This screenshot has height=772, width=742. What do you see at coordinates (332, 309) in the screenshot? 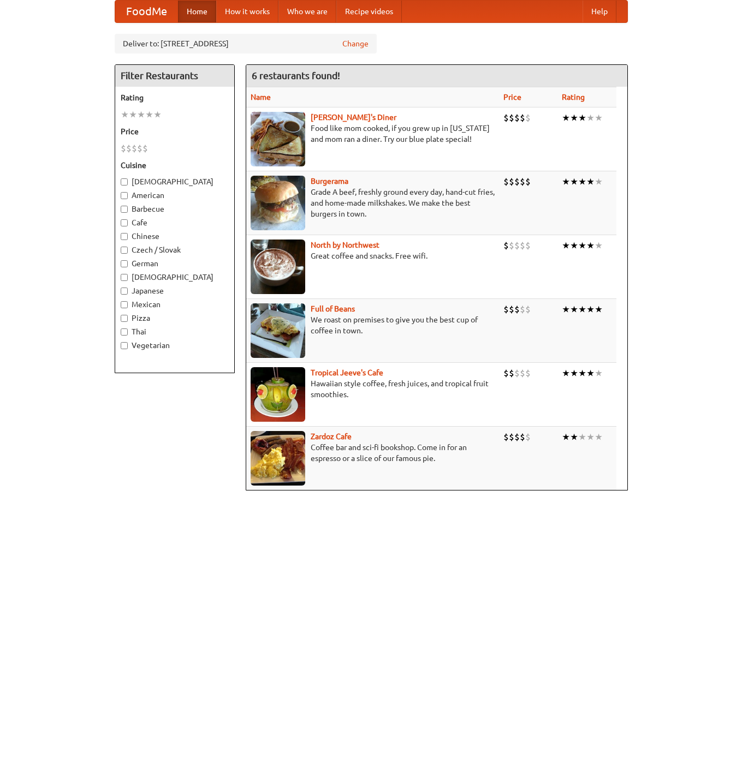
I see `a: Full of Beans` at bounding box center [332, 309].